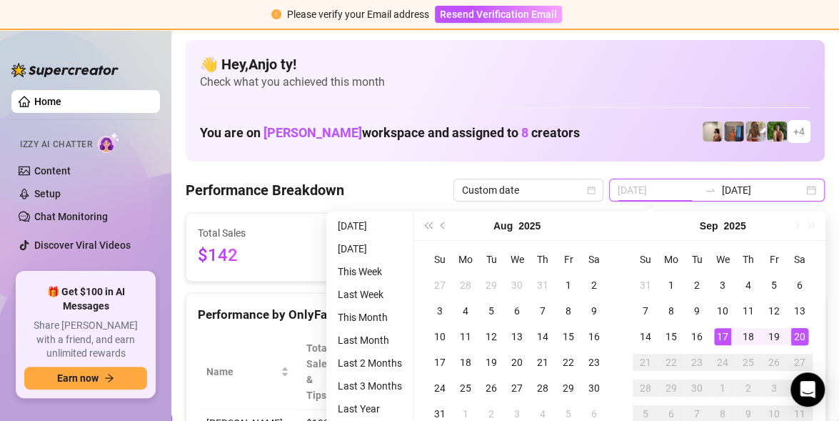 Image resolution: width=839 pixels, height=421 pixels. What do you see at coordinates (358, 14) in the screenshot?
I see `div: Please verify your Email address` at bounding box center [358, 14].